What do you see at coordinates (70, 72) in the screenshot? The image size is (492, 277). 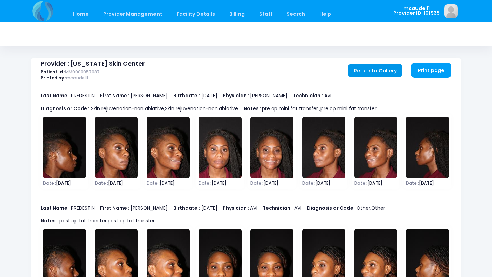 I see `span: MM0000057087` at bounding box center [70, 72].